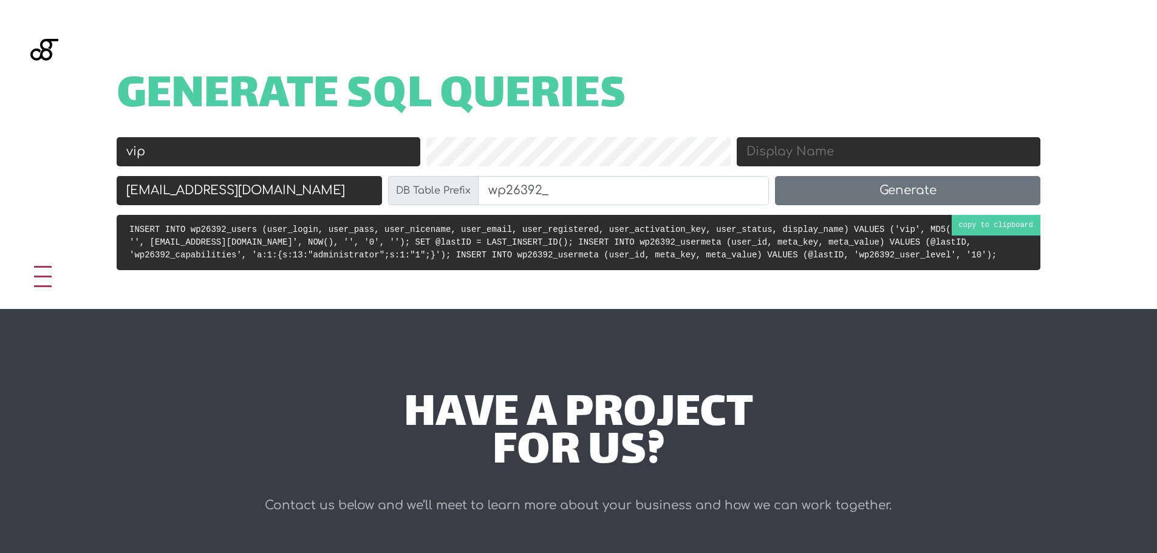 This screenshot has width=1157, height=553. Describe the element at coordinates (44, 84) in the screenshot. I see `img: Blackgate` at that location.